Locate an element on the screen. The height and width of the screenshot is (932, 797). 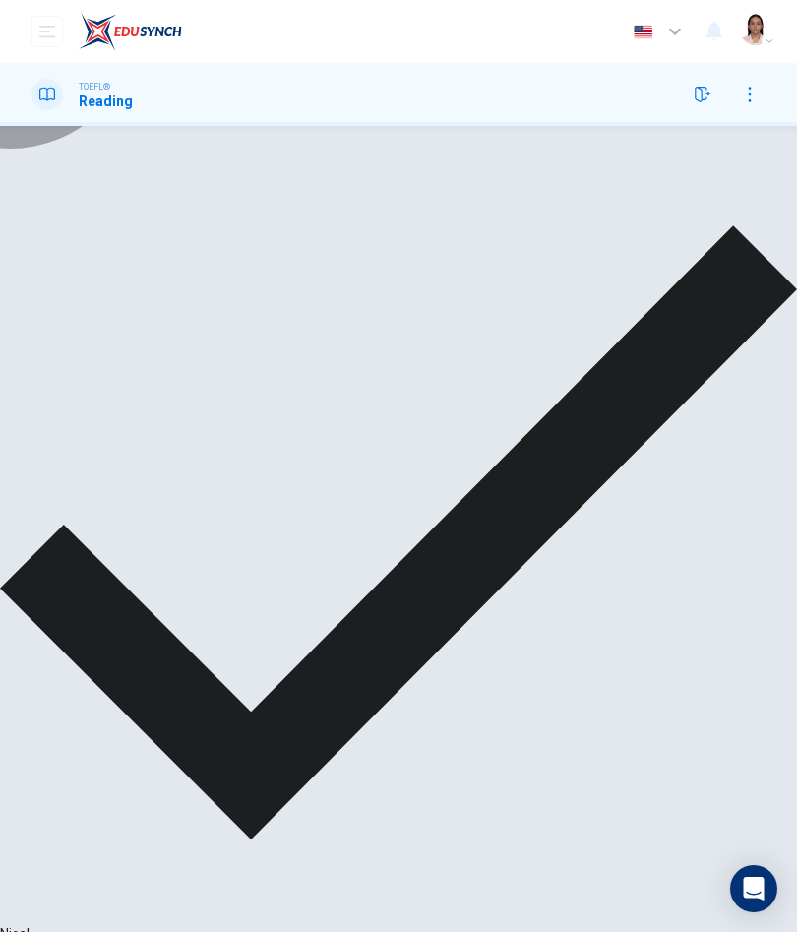
img: EduSynch logo is located at coordinates (130, 31).